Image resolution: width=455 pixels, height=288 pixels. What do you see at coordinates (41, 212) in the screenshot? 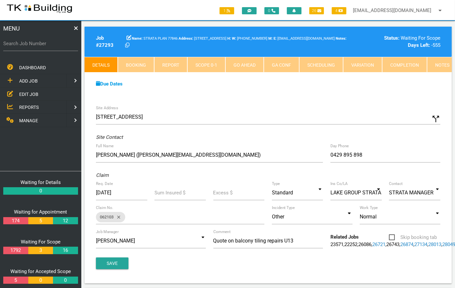
I see `a: Waiting for Appointment` at bounding box center [41, 212].